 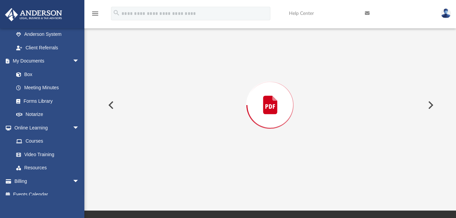 I want to click on i: search, so click(x=117, y=13).